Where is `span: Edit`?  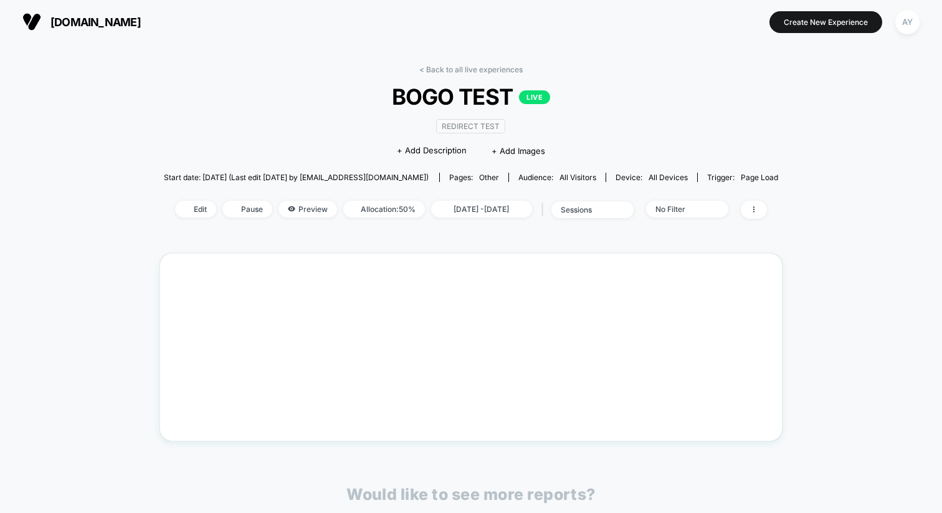
span: Edit is located at coordinates (196, 209).